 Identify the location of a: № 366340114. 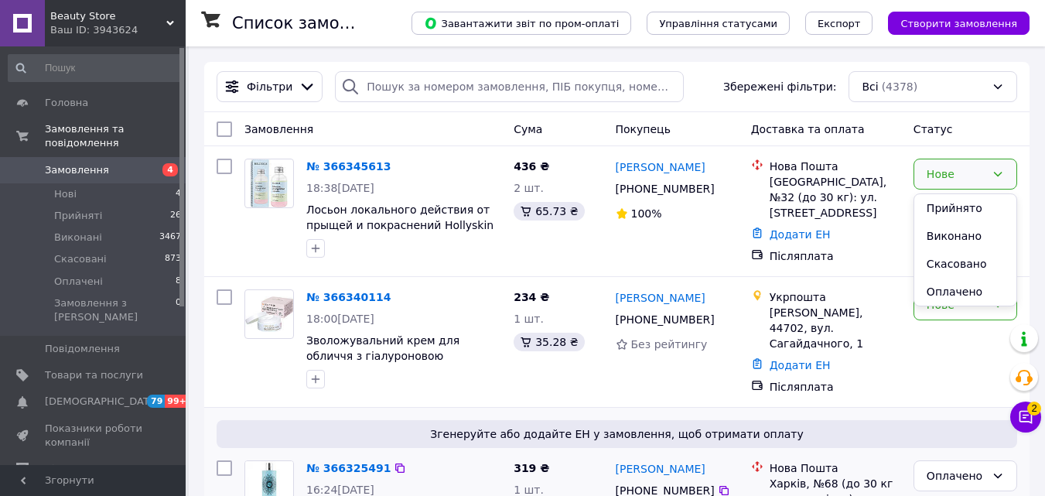
(348, 297).